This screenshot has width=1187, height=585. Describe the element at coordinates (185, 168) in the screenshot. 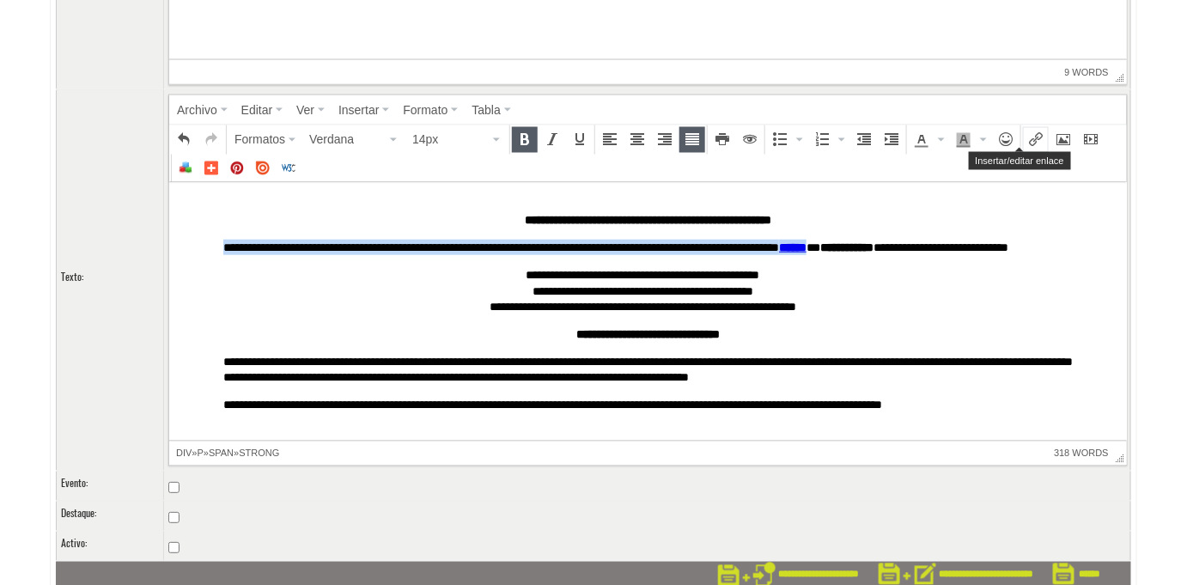

I see `div: Insert Component` at that location.